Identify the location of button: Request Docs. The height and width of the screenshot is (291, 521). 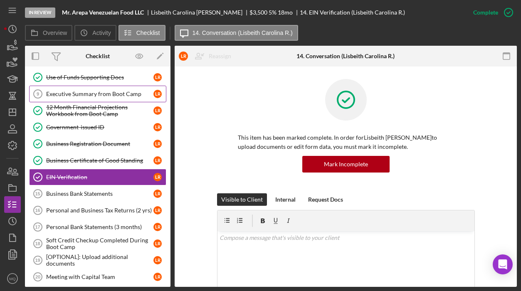
(326, 200).